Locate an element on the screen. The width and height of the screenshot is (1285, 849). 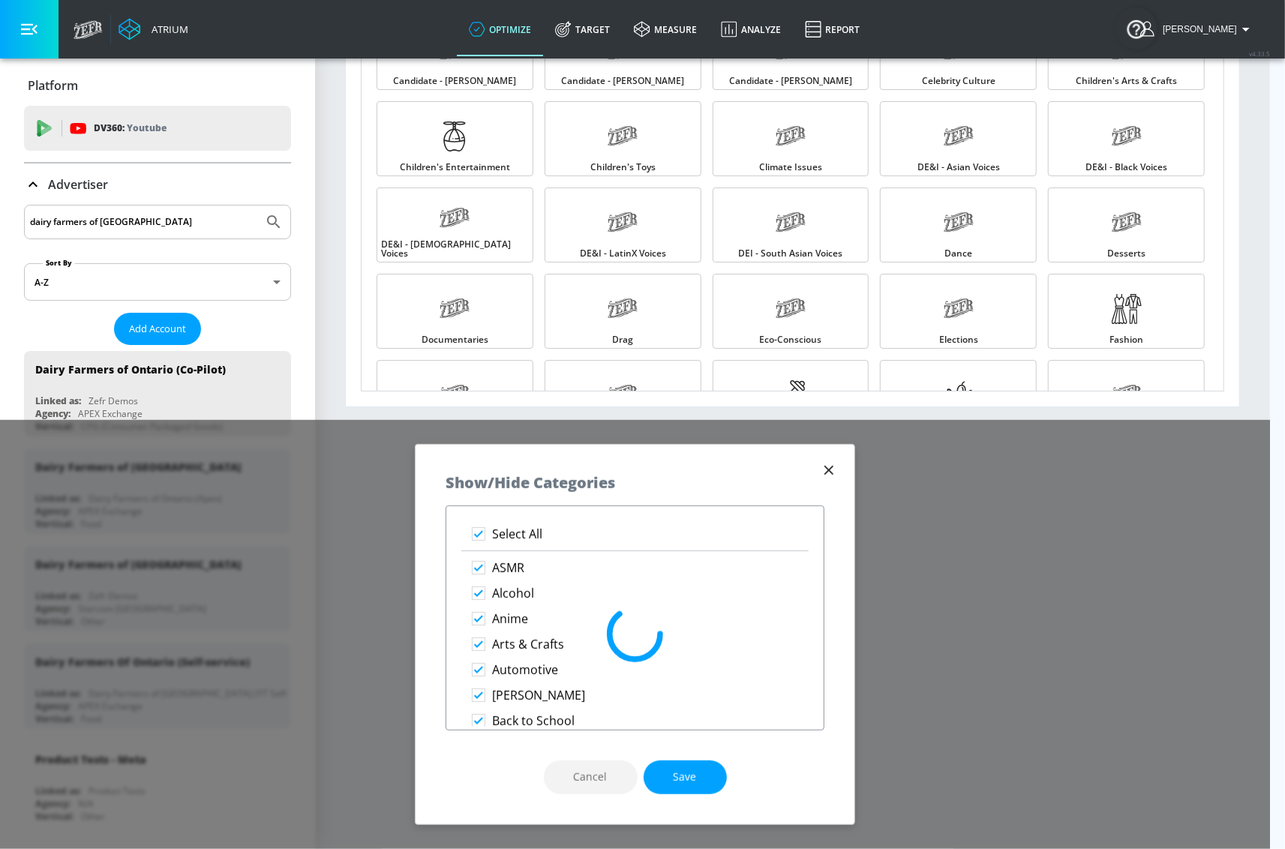
span: v 4.33.5 is located at coordinates (1259, 53).